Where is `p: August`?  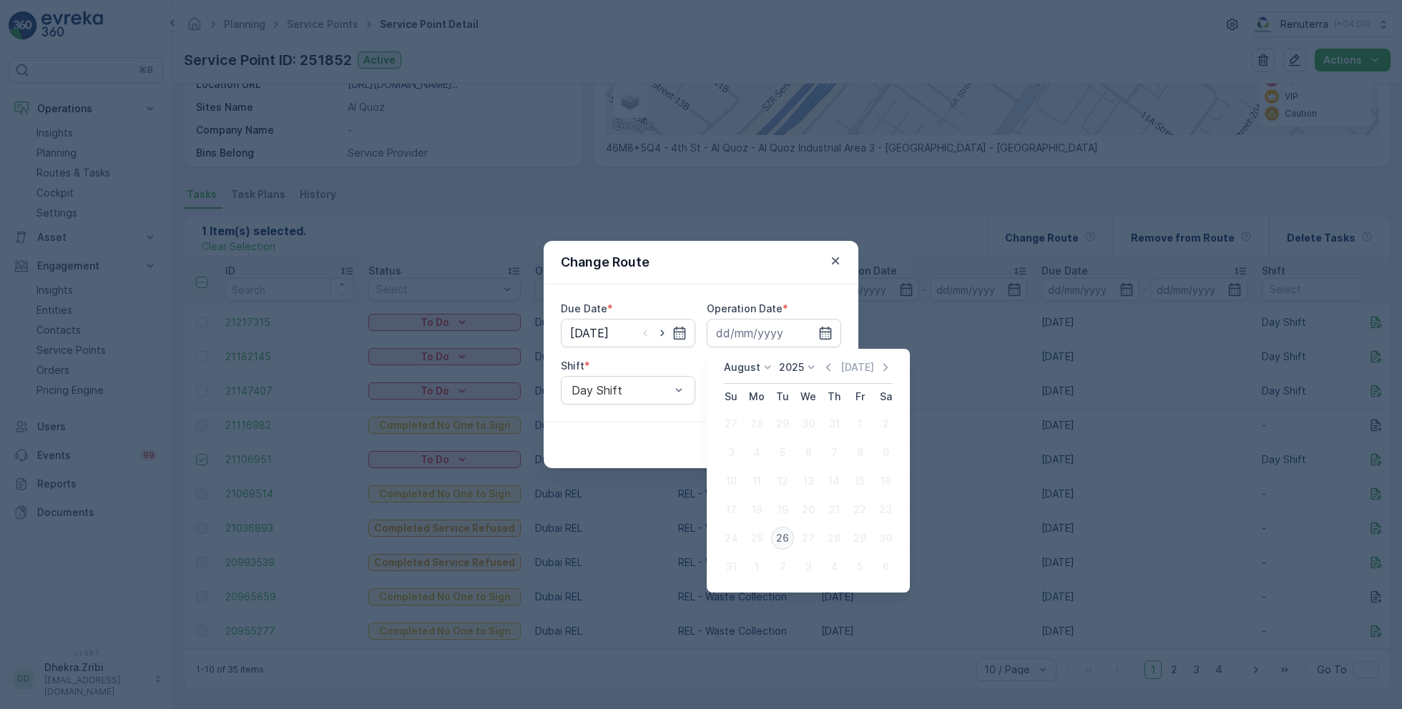 p: August is located at coordinates (742, 368).